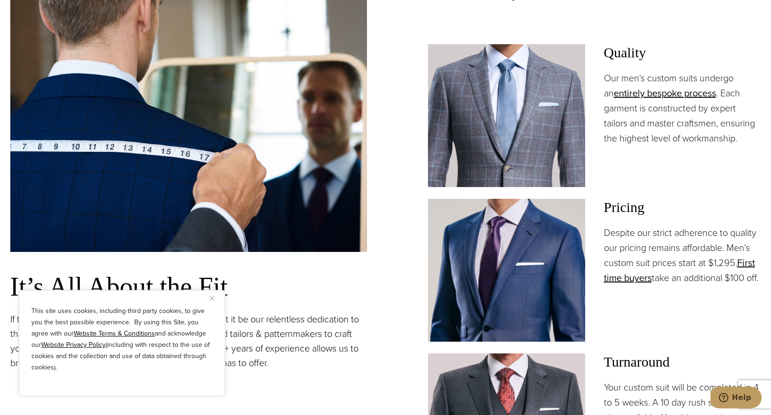  What do you see at coordinates (680, 270) in the screenshot?
I see `a: First time buyers` at bounding box center [680, 270].